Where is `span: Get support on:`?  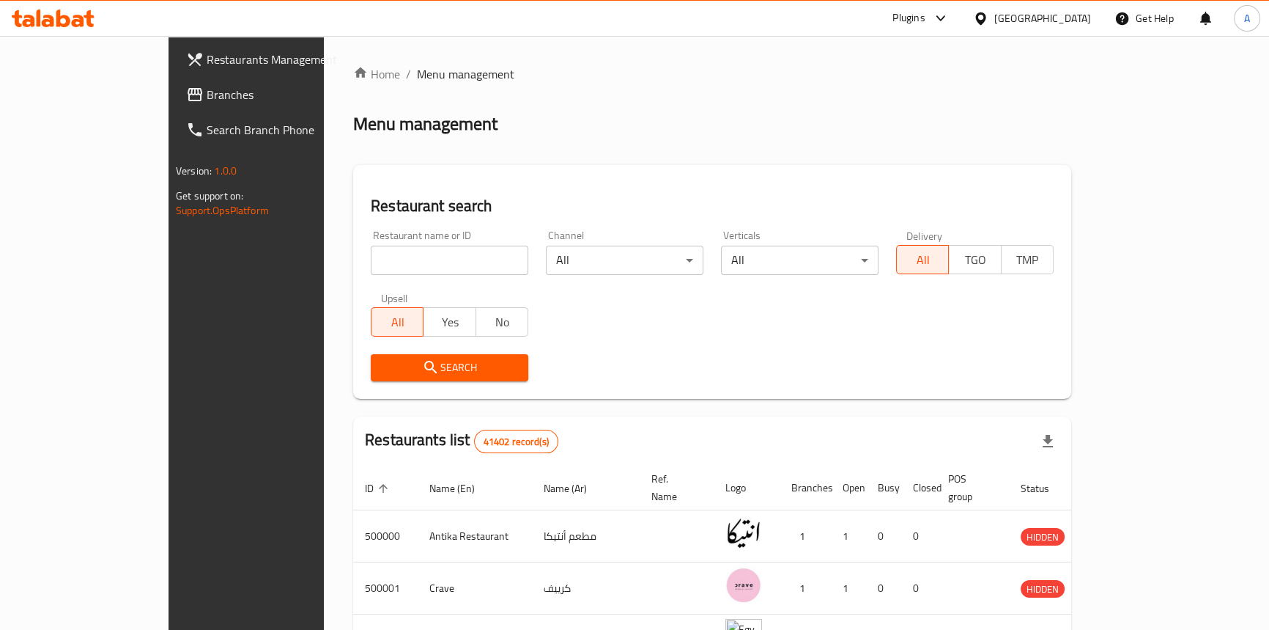 span: Get support on: is located at coordinates (210, 196).